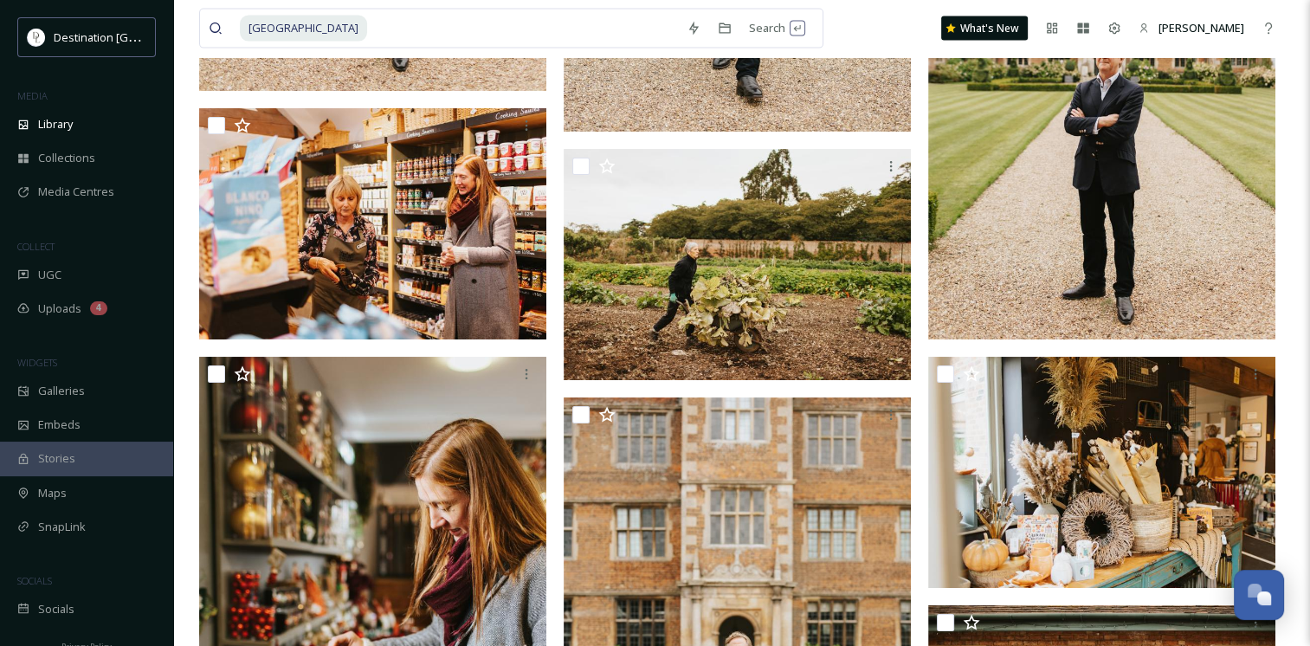 This screenshot has height=646, width=1310. What do you see at coordinates (1101, 473) in the screenshot?
I see `img: DO01E5~1.JPG` at bounding box center [1101, 473].